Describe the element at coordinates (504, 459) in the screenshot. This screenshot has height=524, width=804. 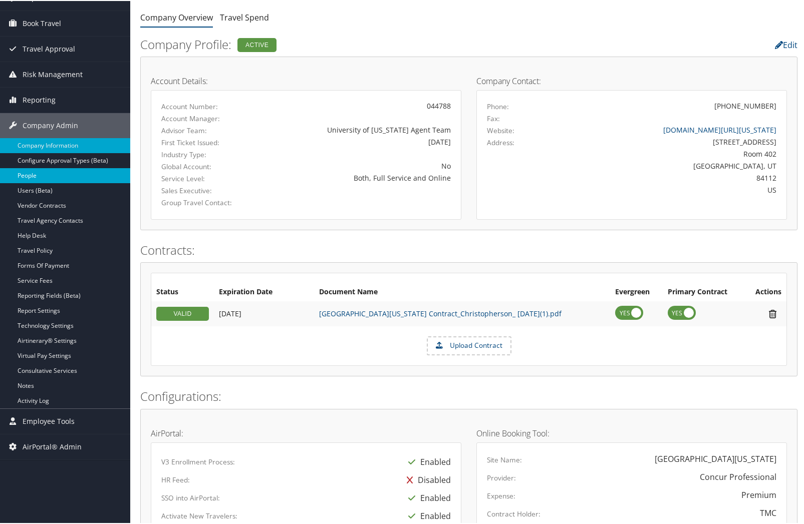
I see `label: Site Name:` at that location.